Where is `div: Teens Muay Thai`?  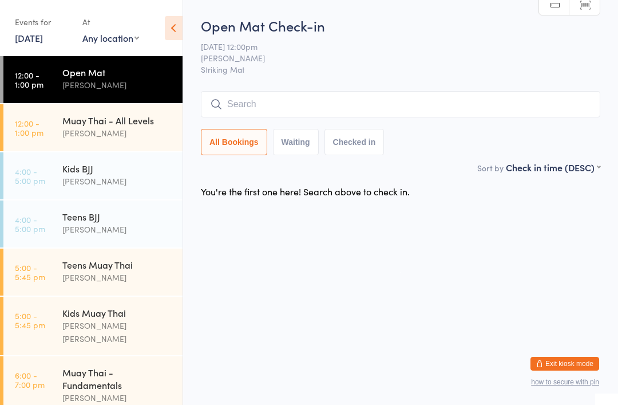
div: Teens Muay Thai is located at coordinates (117, 265).